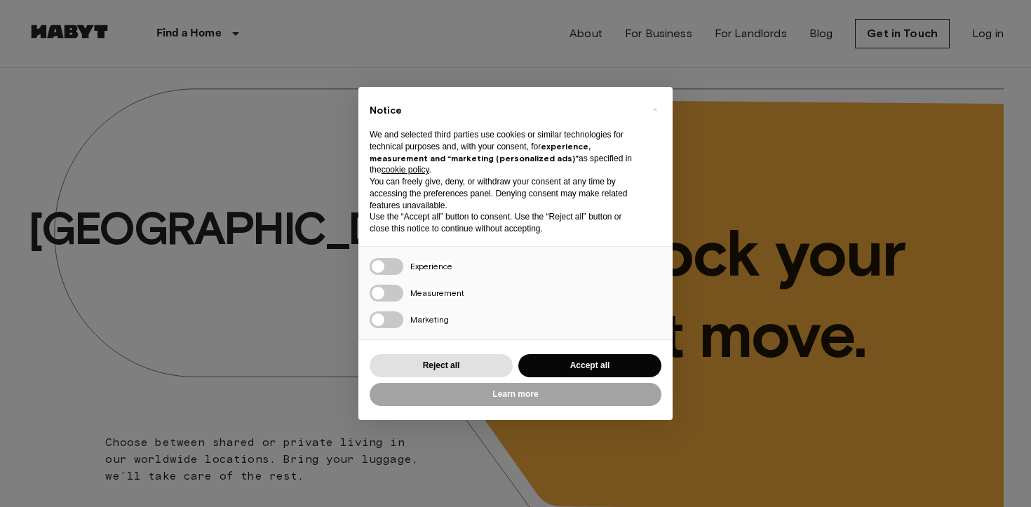  What do you see at coordinates (590, 365) in the screenshot?
I see `button: Accept all` at bounding box center [590, 365].